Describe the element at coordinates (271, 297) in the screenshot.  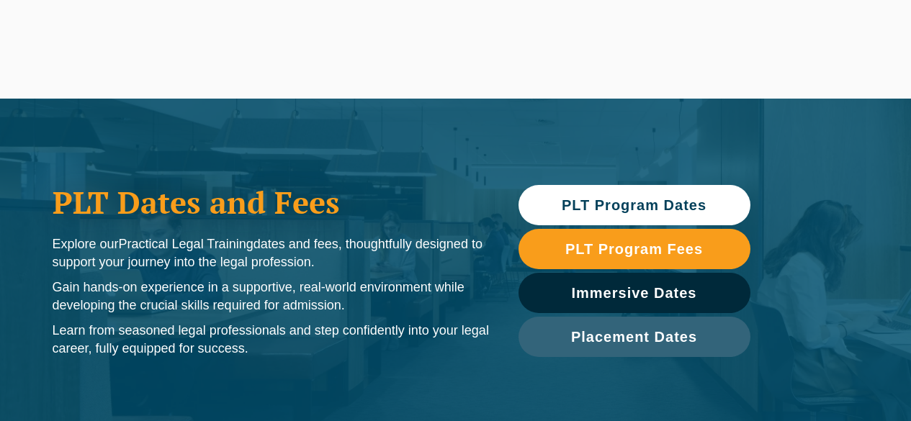
I see `p: Gain hands-on experience in a supportive, real-world environment while developing the crucial ski...` at that location.